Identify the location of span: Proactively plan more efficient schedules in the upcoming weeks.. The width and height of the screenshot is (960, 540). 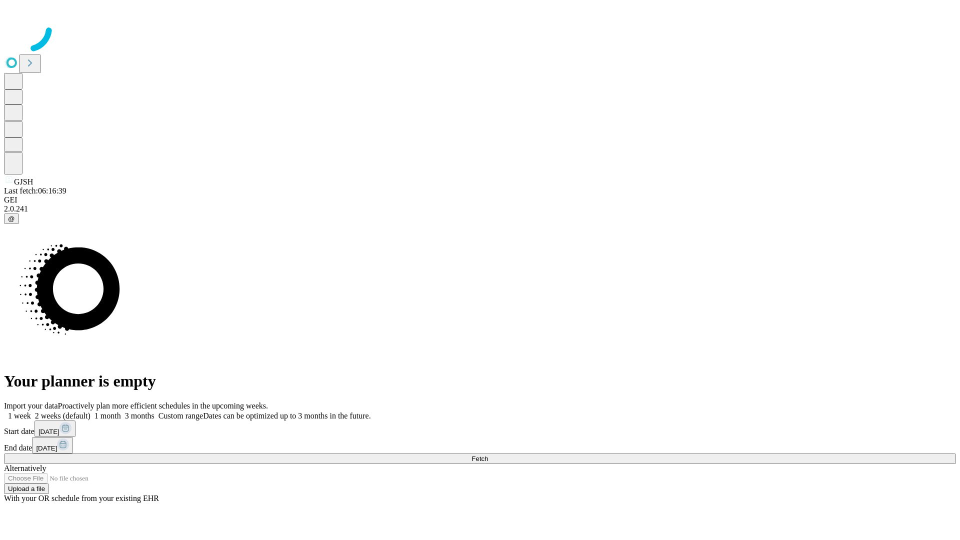
(163, 406).